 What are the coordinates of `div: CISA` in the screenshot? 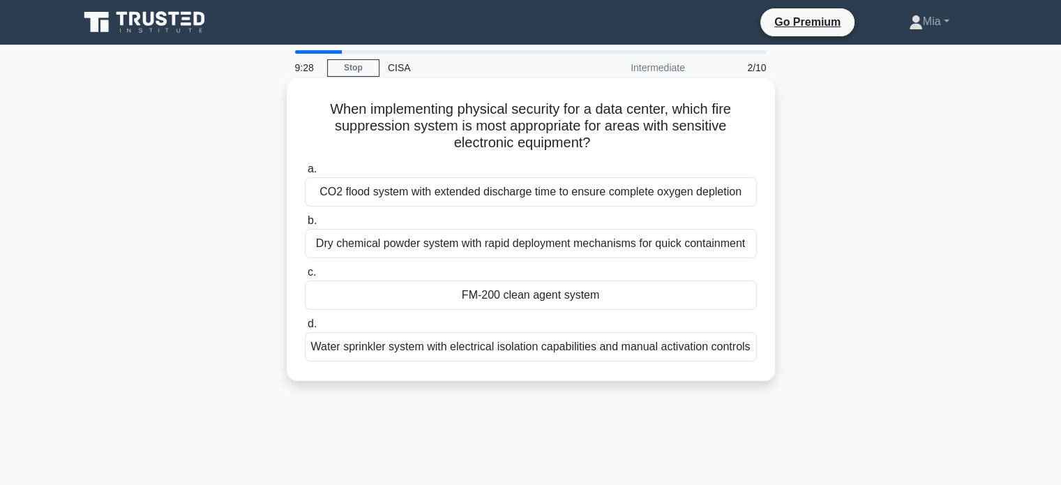 It's located at (475, 68).